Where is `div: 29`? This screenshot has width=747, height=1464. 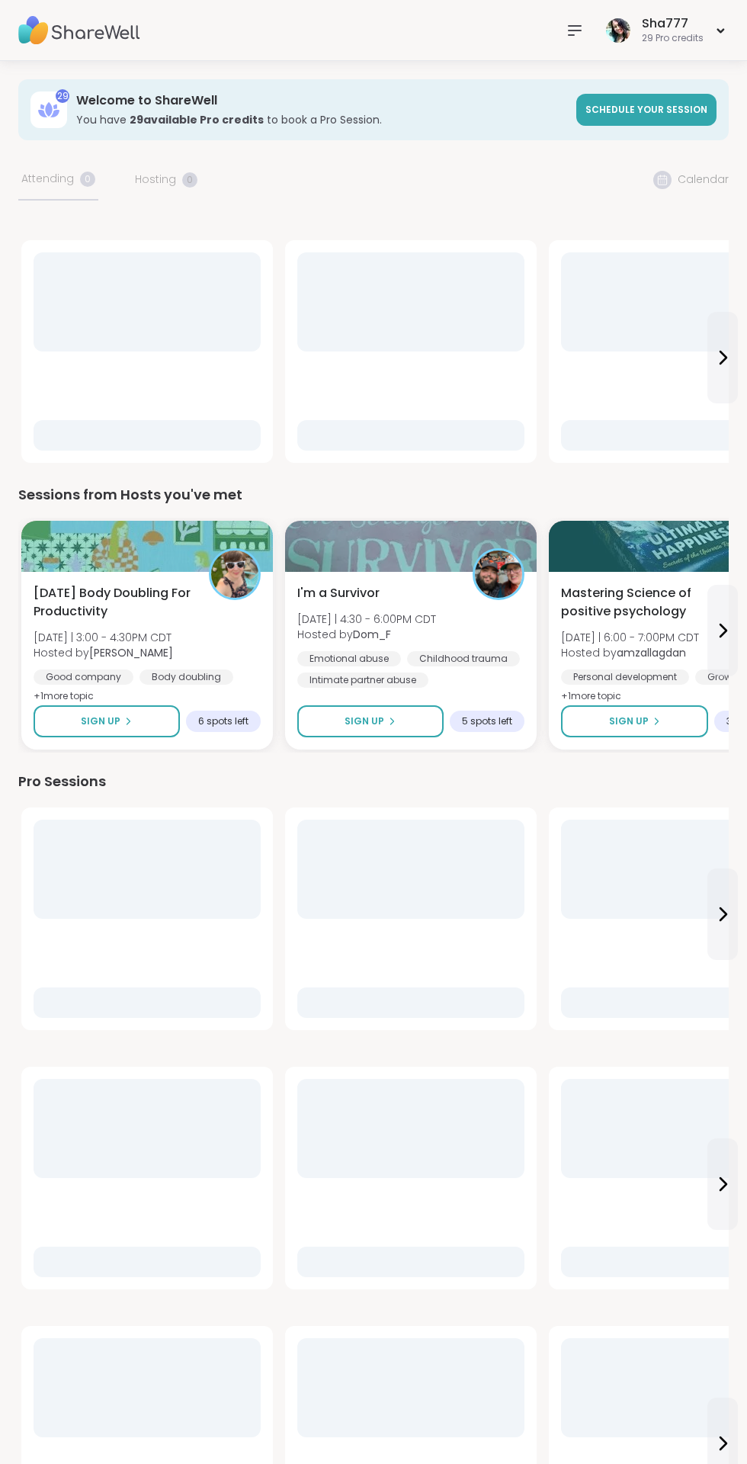
div: 29 is located at coordinates (63, 96).